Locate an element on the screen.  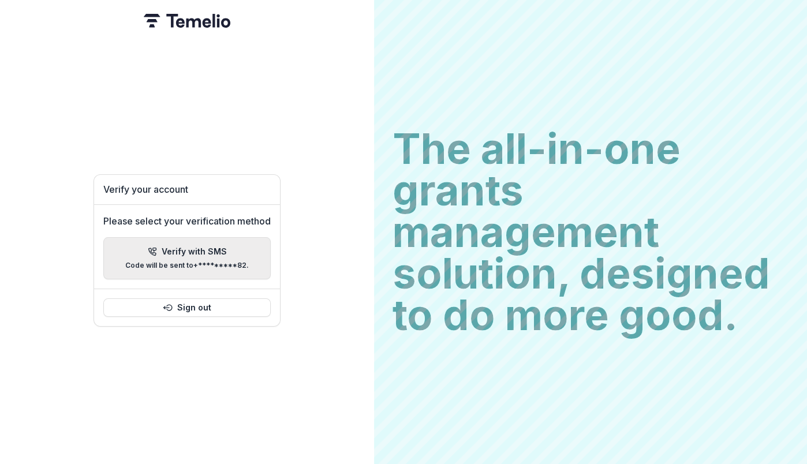
p: Verify with SMS is located at coordinates (194, 252).